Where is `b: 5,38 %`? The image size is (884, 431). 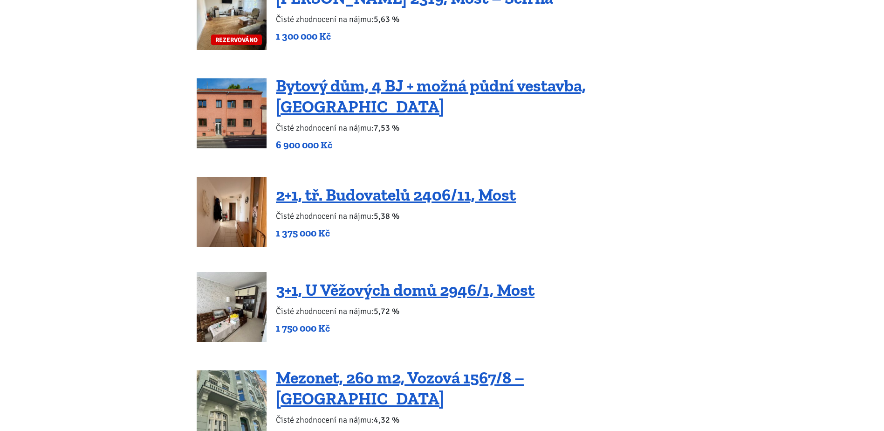
b: 5,38 % is located at coordinates (386, 216).